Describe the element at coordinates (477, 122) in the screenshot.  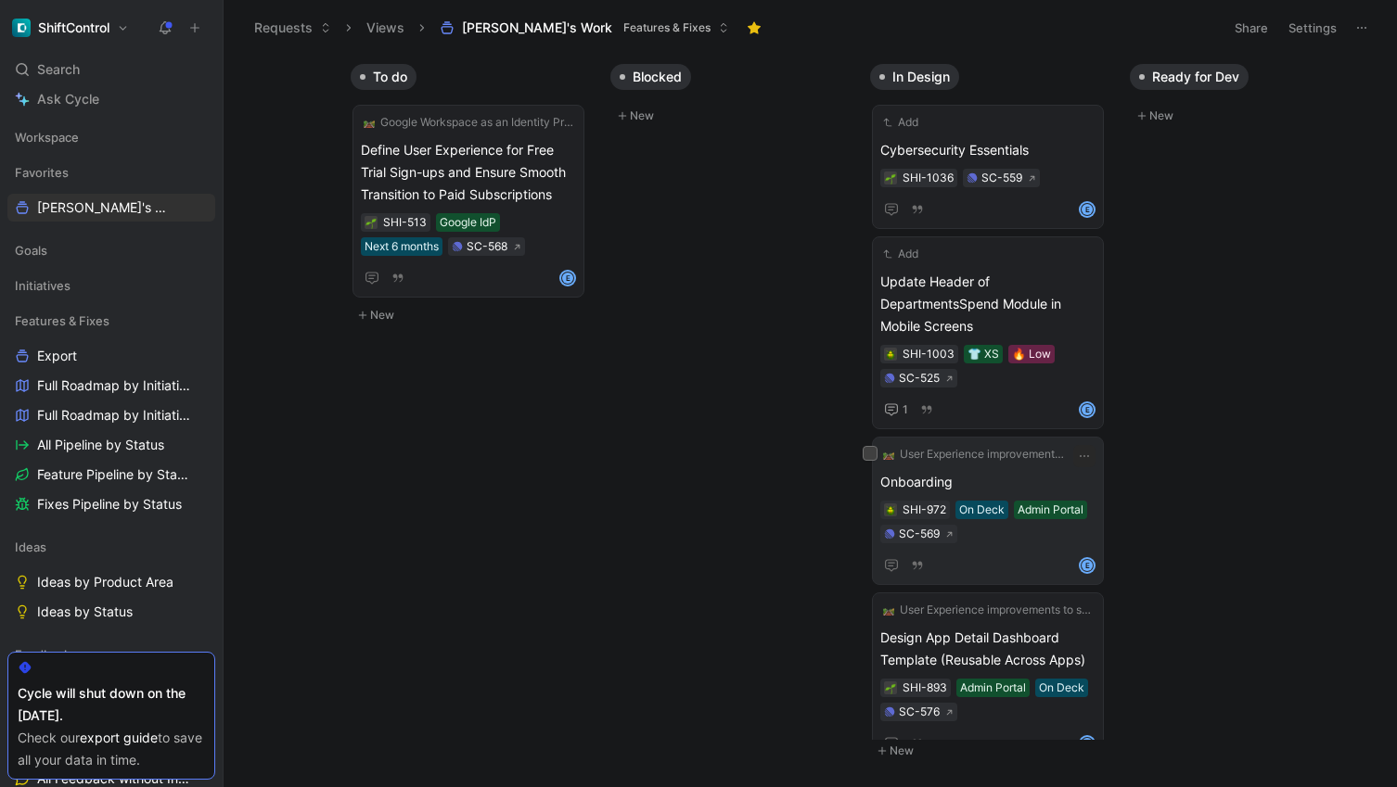
I see `span: Google Workspace as an Identity Provider (IdP) Integration` at that location.